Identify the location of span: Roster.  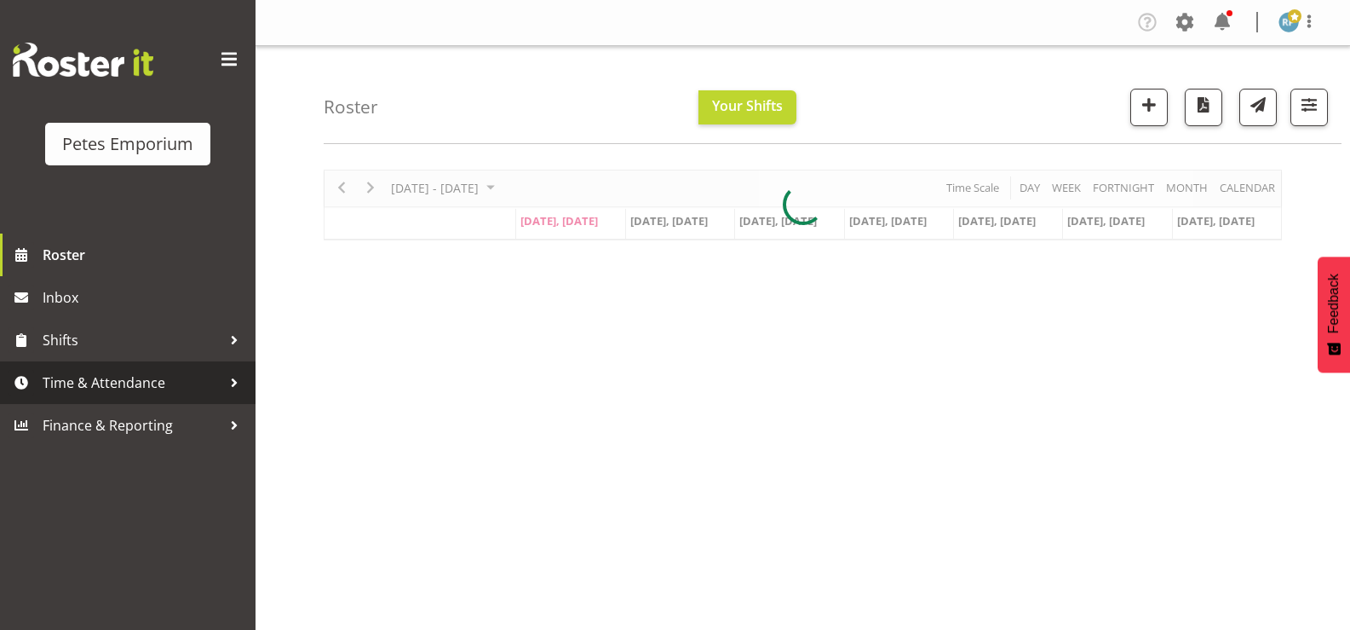
(145, 255).